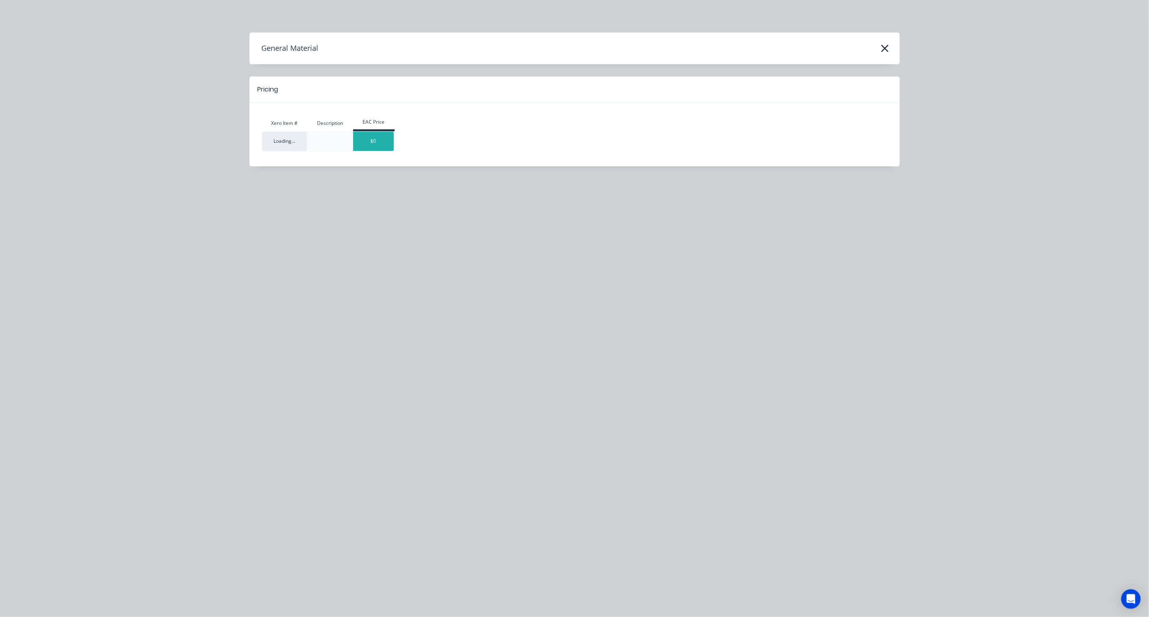  What do you see at coordinates (1131, 599) in the screenshot?
I see `div: Open Intercom Messenger` at bounding box center [1131, 599].